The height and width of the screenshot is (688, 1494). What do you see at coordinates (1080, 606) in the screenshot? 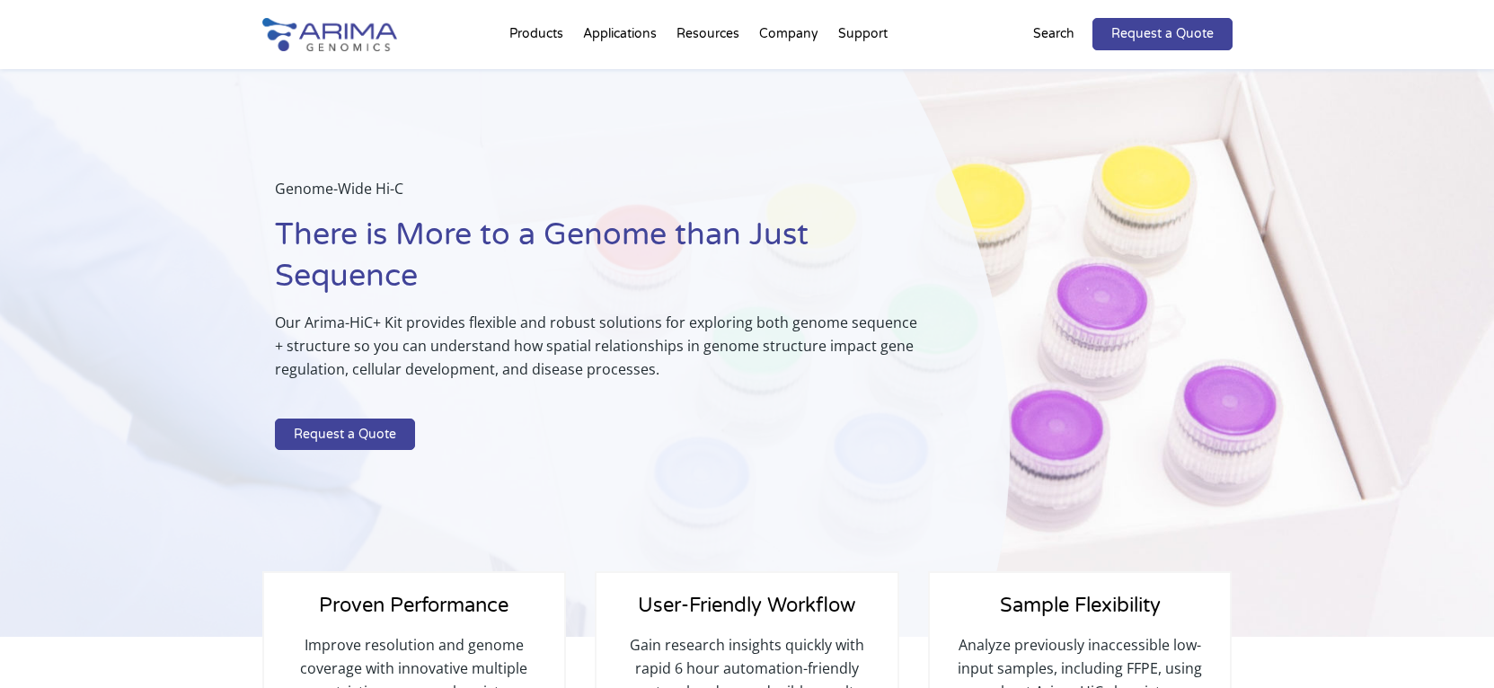
I see `span: Sample Flexibility` at bounding box center [1080, 606].